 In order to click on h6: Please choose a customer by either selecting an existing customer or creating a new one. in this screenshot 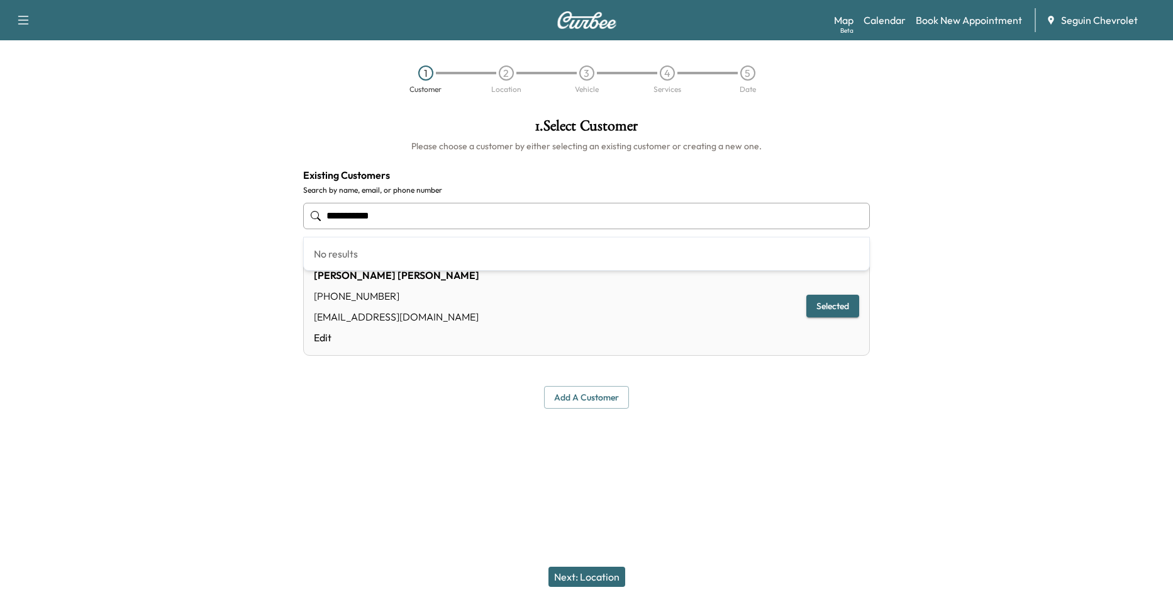, I will do `click(586, 146)`.